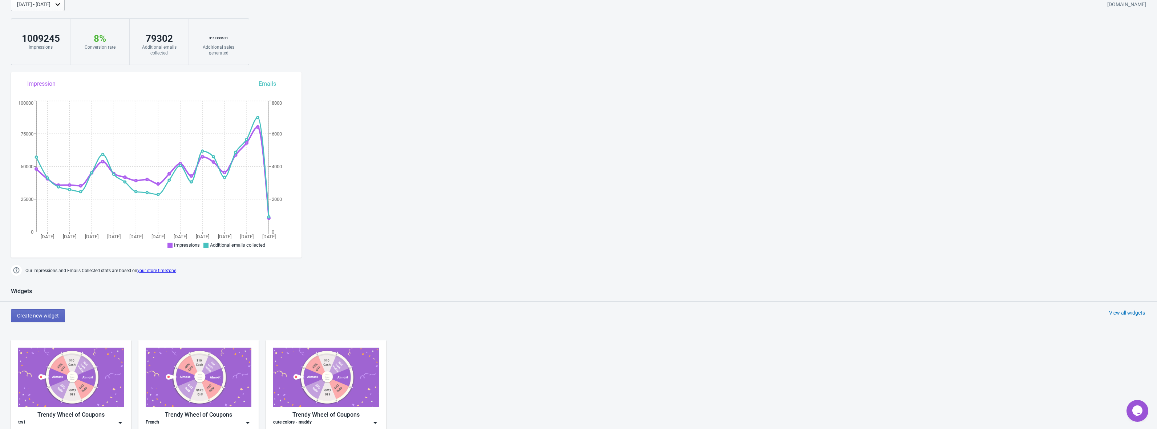  What do you see at coordinates (26, 103) in the screenshot?
I see `tspan: 100000` at bounding box center [26, 103].